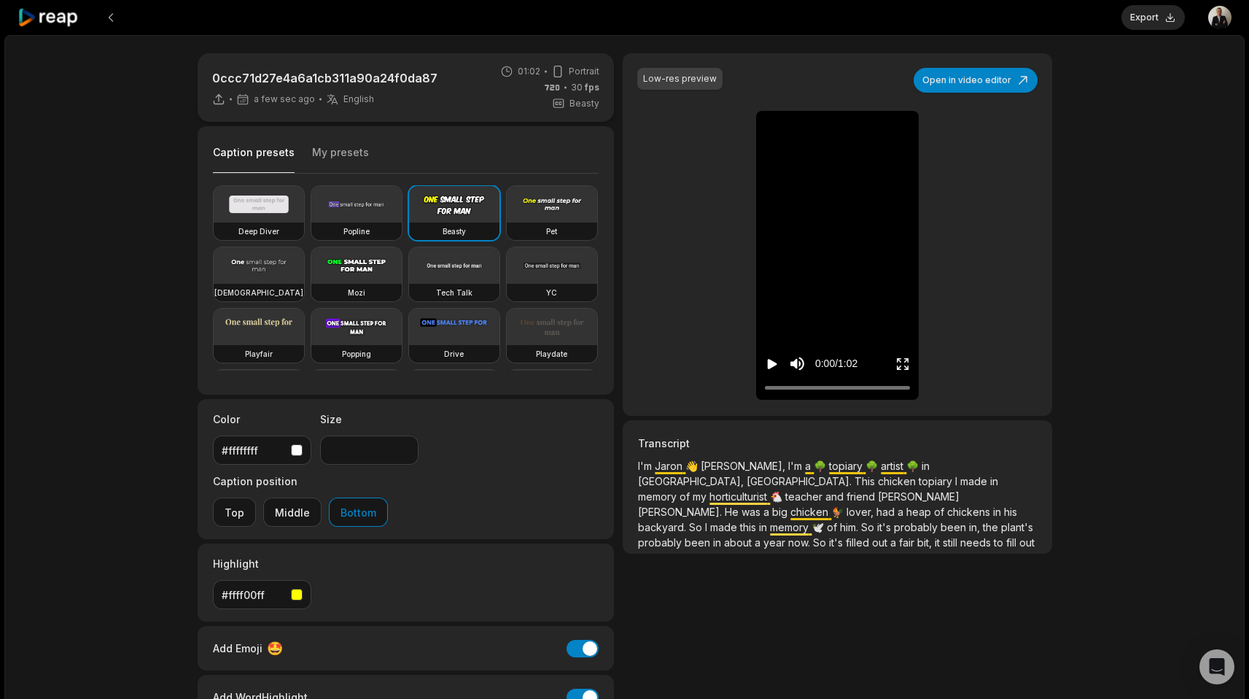 Image resolution: width=1249 pixels, height=699 pixels. Describe the element at coordinates (976, 526) in the screenshot. I see `span: in,` at that location.